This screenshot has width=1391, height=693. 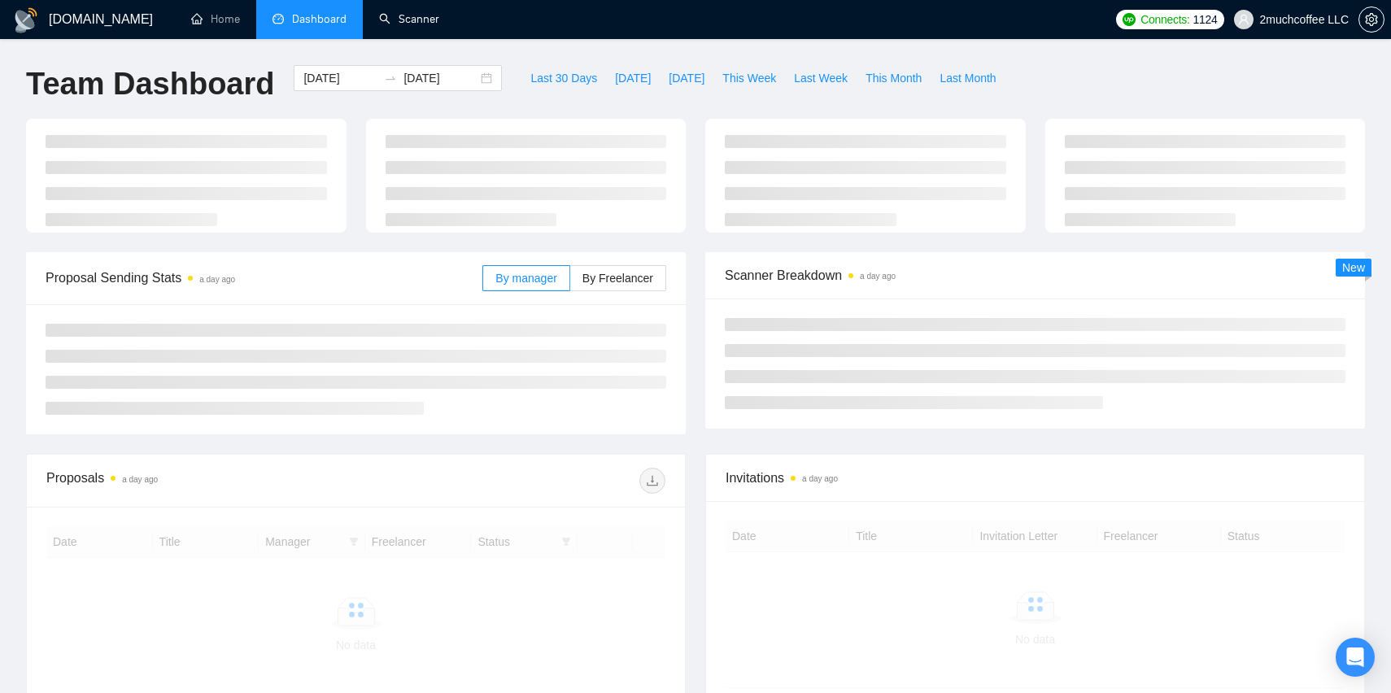 What do you see at coordinates (1354, 268) in the screenshot?
I see `span: New` at bounding box center [1354, 268].